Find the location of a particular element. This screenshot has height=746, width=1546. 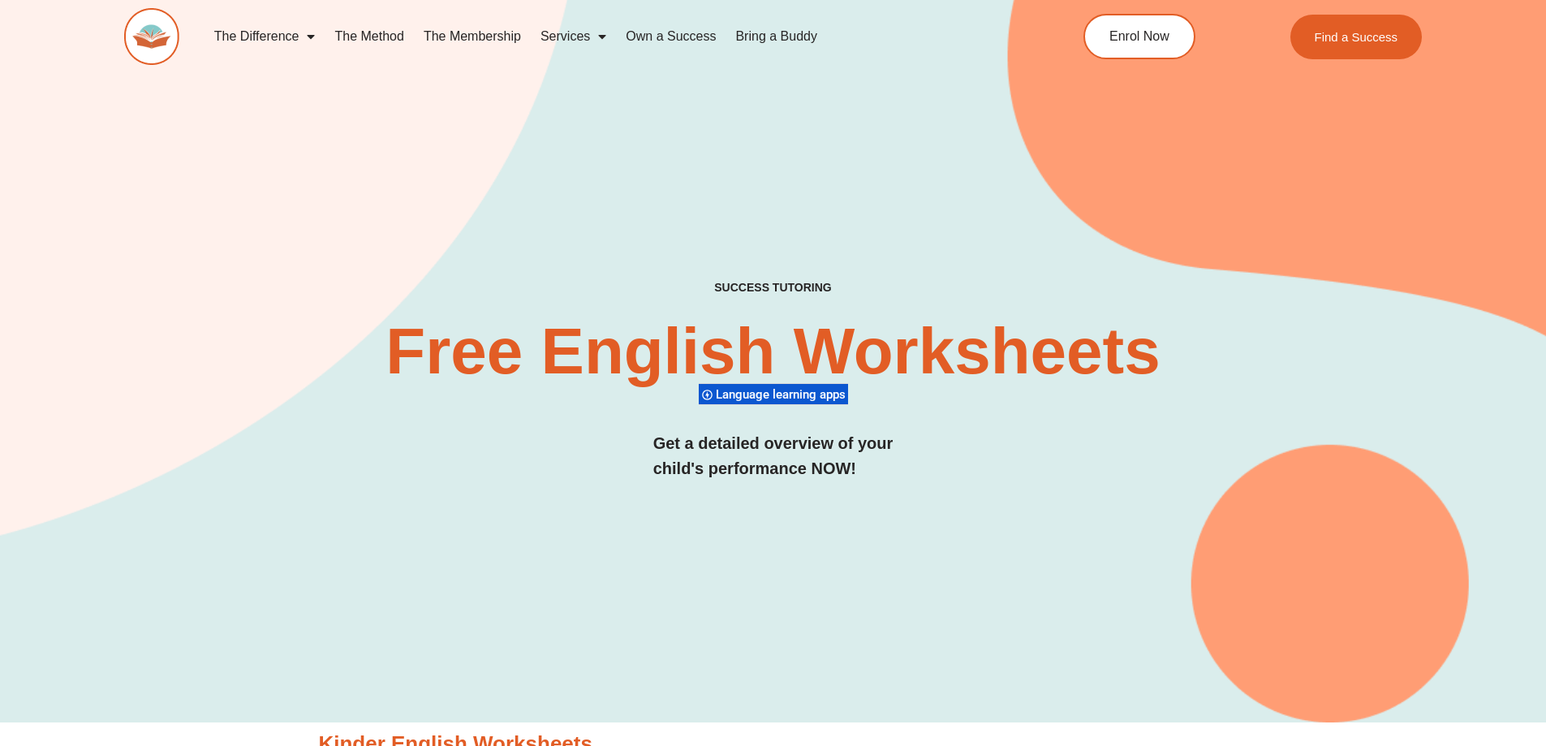

h3: Get a detailed overview of your child's performance NOW! is located at coordinates (773, 456).